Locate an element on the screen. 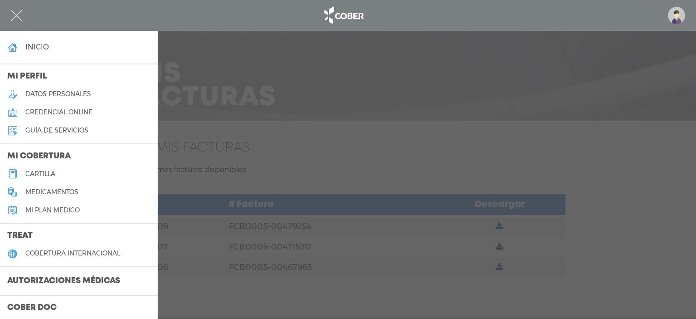 The width and height of the screenshot is (696, 319). img: profile-placeholder.svg is located at coordinates (676, 15).